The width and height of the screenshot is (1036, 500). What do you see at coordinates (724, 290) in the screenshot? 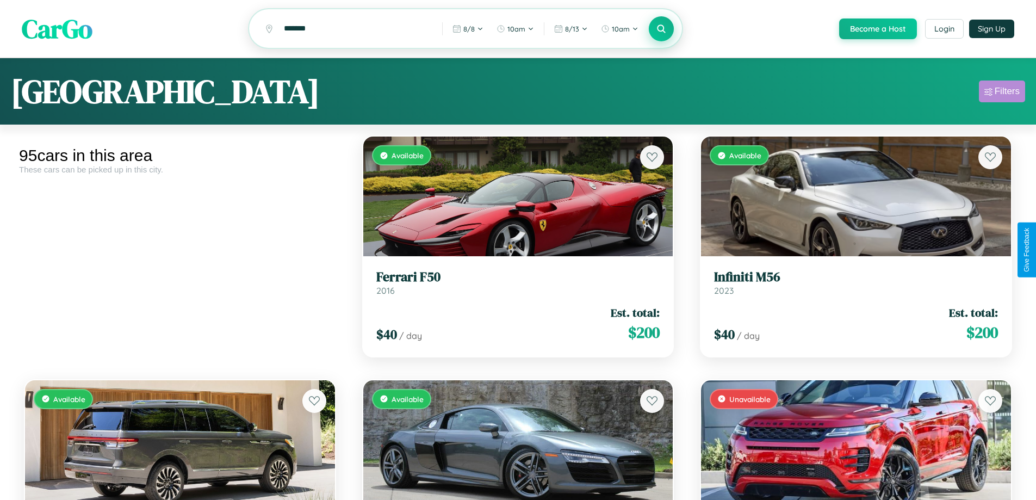
I see `span: 2023` at bounding box center [724, 290].